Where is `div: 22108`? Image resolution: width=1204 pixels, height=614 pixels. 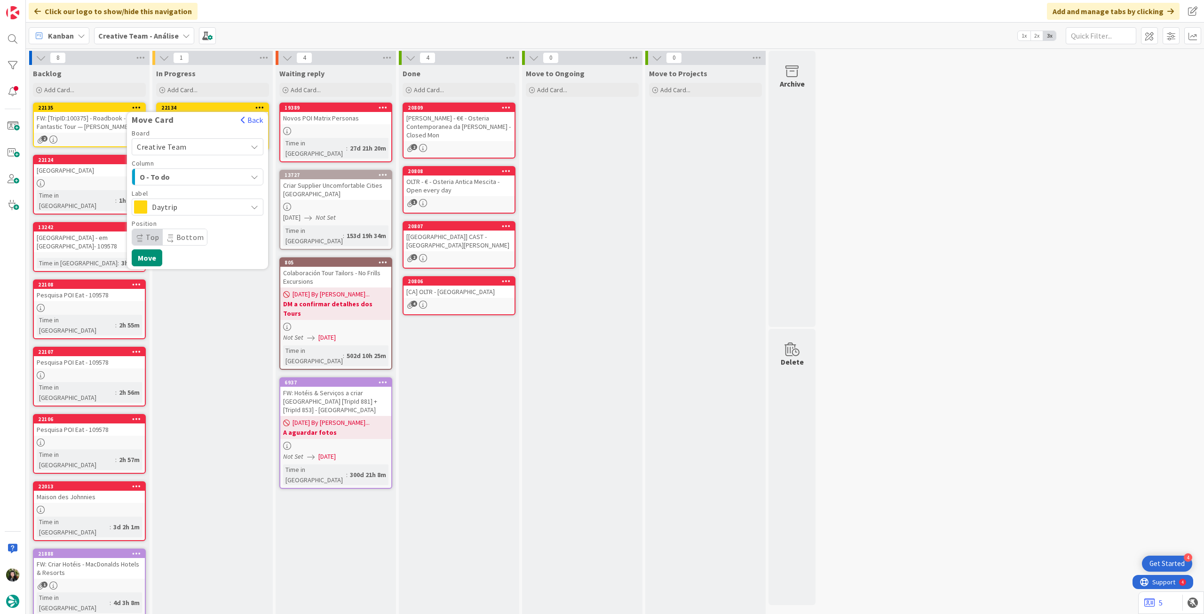 div: 22108 is located at coordinates (89, 284).